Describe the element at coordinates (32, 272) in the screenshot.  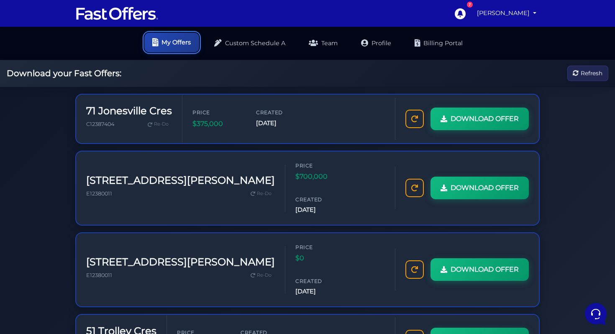
I see `p: Home` at that location.